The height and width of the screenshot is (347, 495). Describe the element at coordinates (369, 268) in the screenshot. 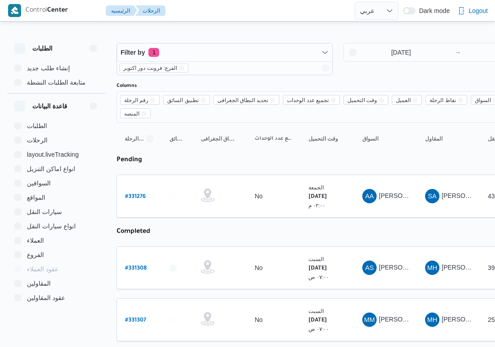

I see `span: AS` at that location.